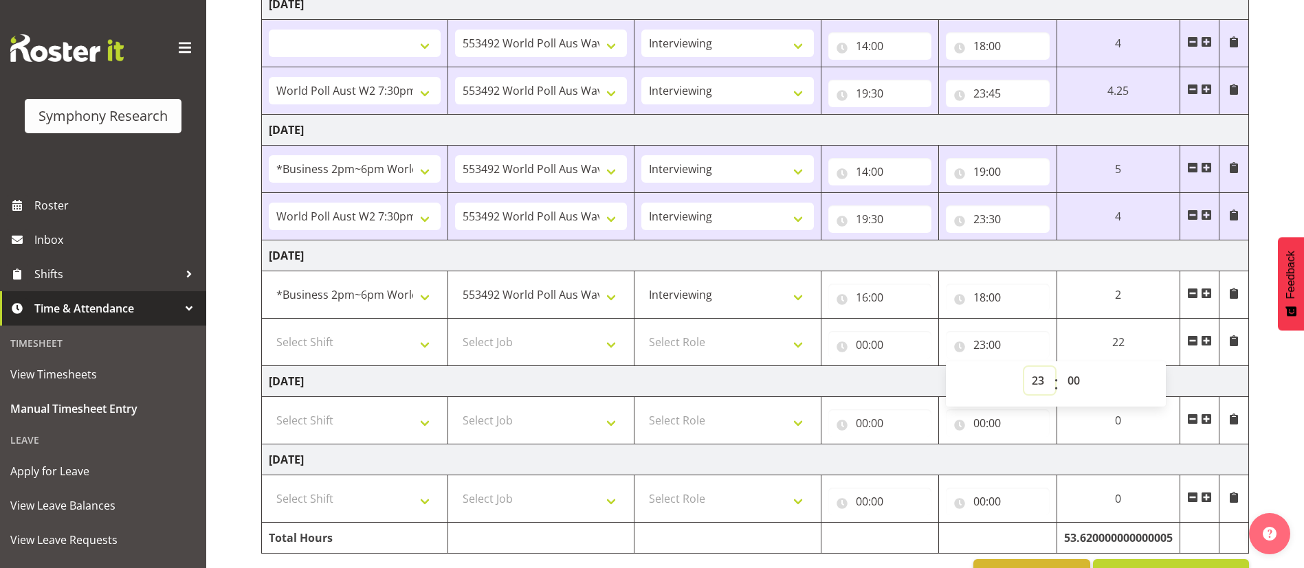  What do you see at coordinates (67, 48) in the screenshot?
I see `img: Rosterit website logo` at bounding box center [67, 48].